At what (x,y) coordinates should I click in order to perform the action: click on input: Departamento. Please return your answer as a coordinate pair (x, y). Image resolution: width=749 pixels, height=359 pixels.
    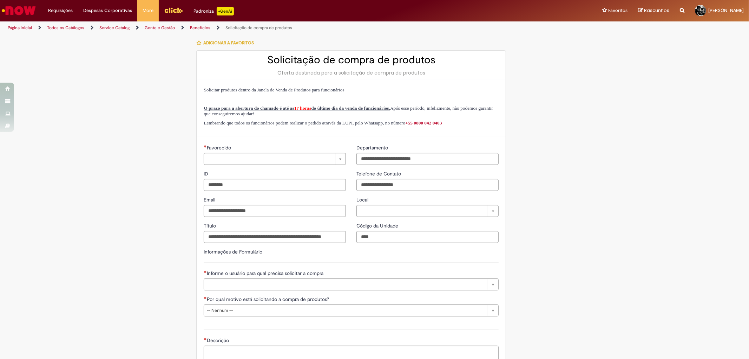
    Looking at the image, I should click on (428, 159).